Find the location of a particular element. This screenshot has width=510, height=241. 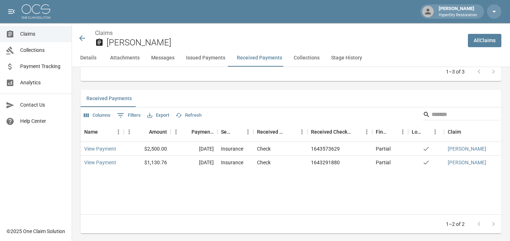

div: © 2025 One Claim Solution is located at coordinates (36, 231).